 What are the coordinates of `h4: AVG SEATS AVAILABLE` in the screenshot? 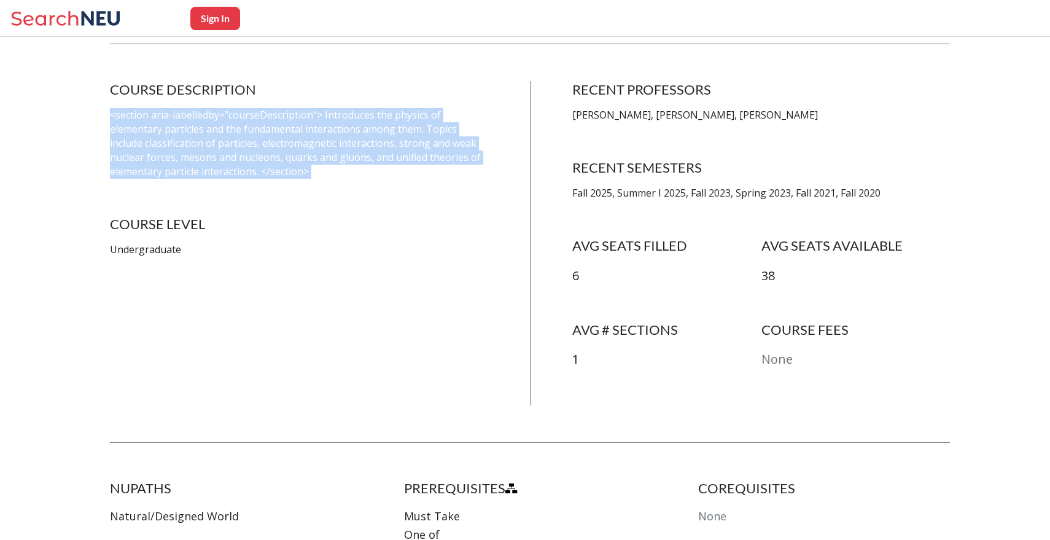 It's located at (856, 246).